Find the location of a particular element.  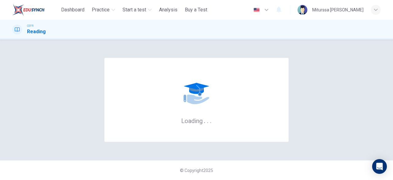

button: Buy a Test is located at coordinates (196, 10).